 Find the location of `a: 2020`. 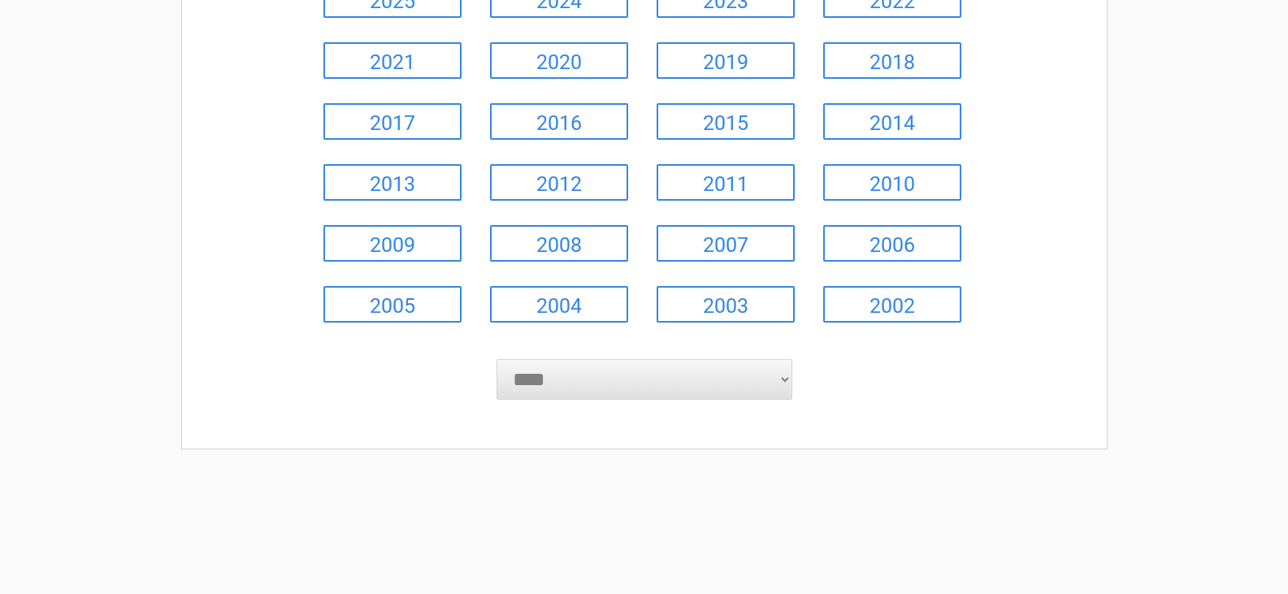

a: 2020 is located at coordinates (559, 60).